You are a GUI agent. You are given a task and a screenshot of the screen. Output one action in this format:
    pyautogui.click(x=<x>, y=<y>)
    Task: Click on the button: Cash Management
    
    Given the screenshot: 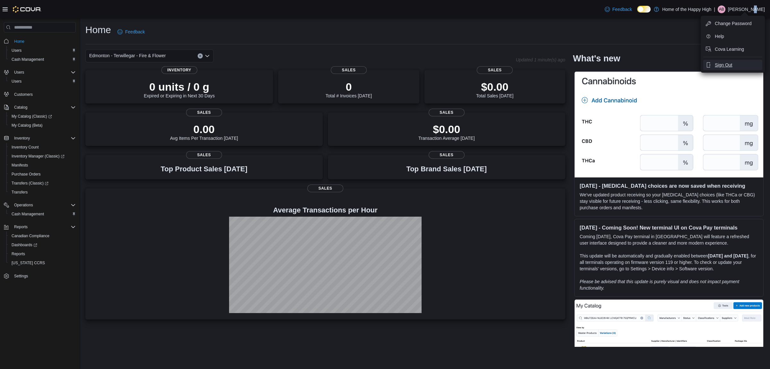 What is the action you would take?
    pyautogui.click(x=42, y=214)
    